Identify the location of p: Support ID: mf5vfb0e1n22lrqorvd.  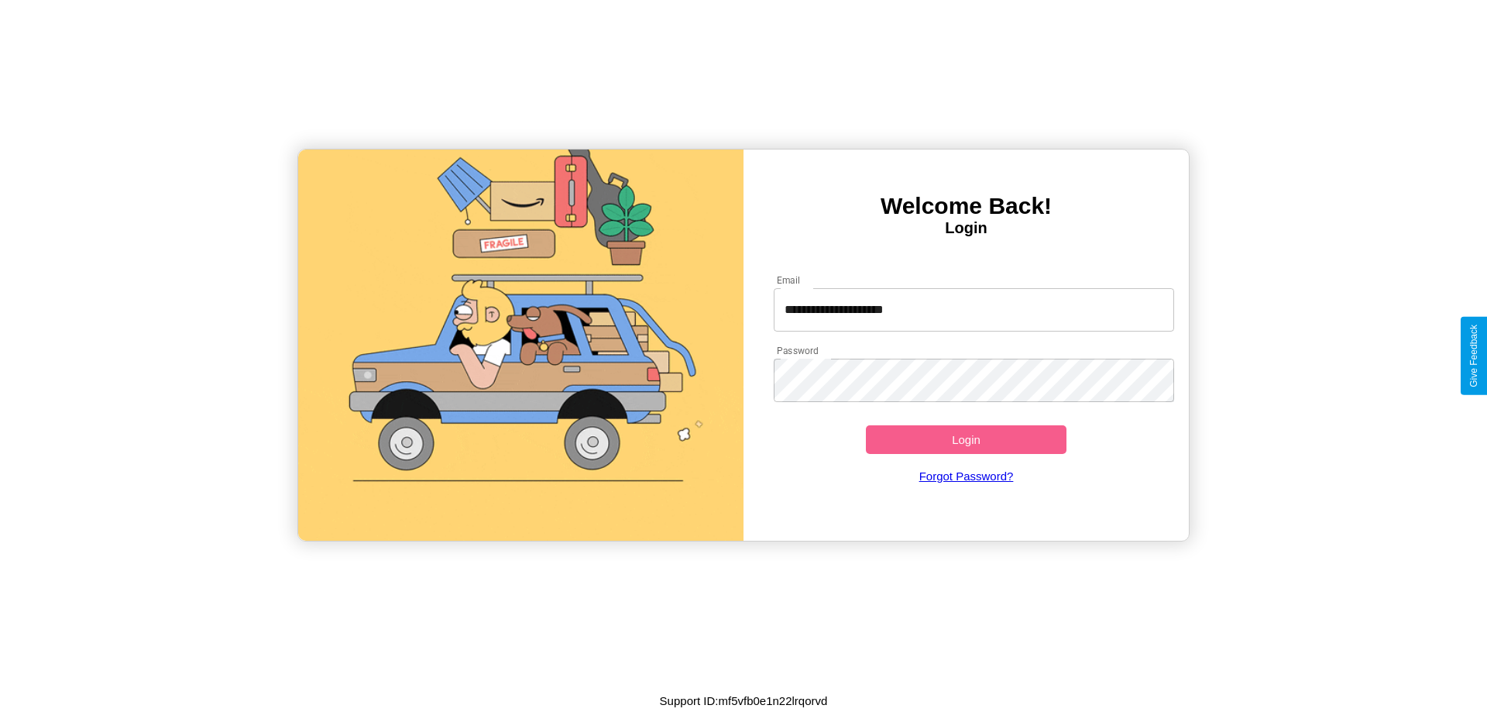
(744, 700).